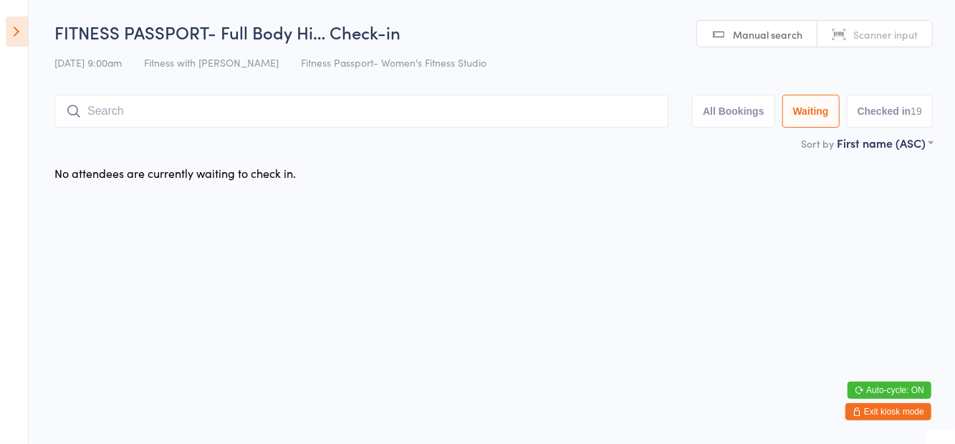 Image resolution: width=955 pixels, height=444 pixels. What do you see at coordinates (890, 111) in the screenshot?
I see `button: Checked in19` at bounding box center [890, 111].